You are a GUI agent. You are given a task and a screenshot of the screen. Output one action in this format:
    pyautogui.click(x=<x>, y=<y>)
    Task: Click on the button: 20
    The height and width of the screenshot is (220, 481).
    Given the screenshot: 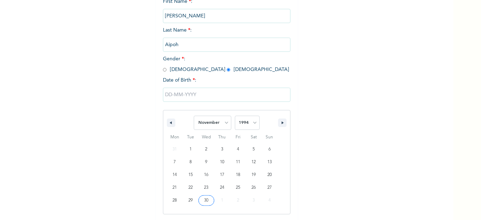 What is the action you would take?
    pyautogui.click(x=269, y=175)
    